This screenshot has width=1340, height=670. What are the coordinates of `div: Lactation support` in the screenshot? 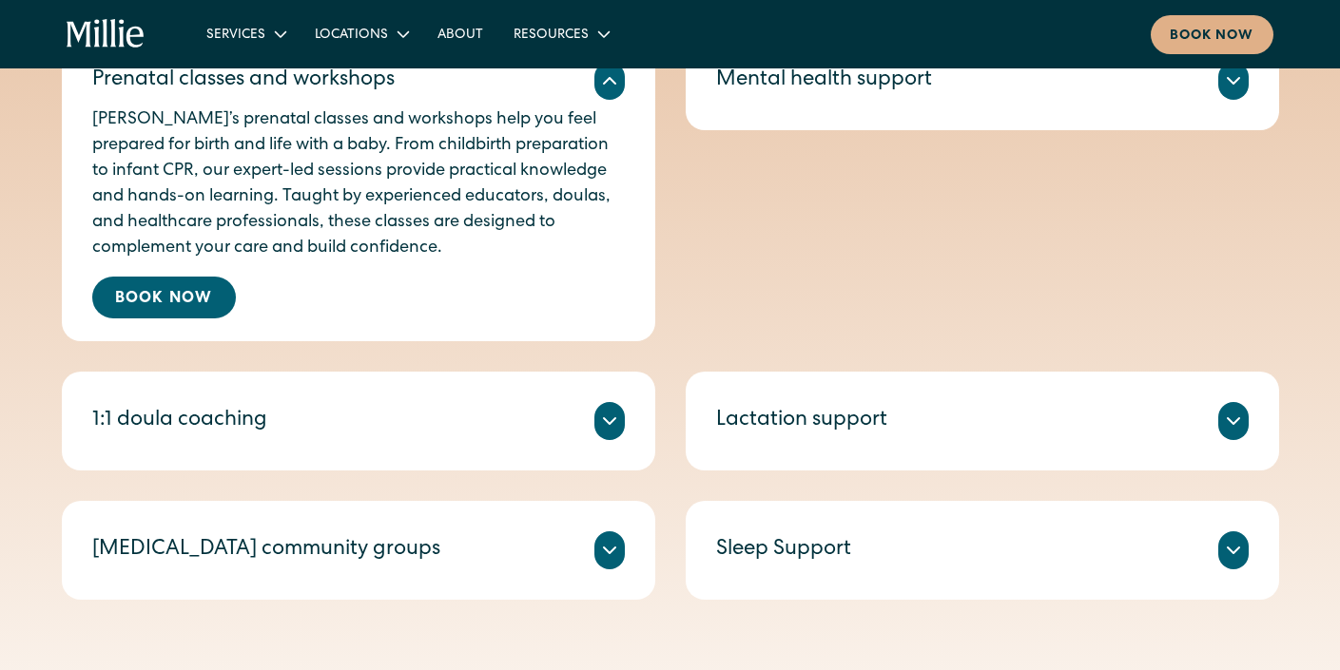 It's located at (802, 421).